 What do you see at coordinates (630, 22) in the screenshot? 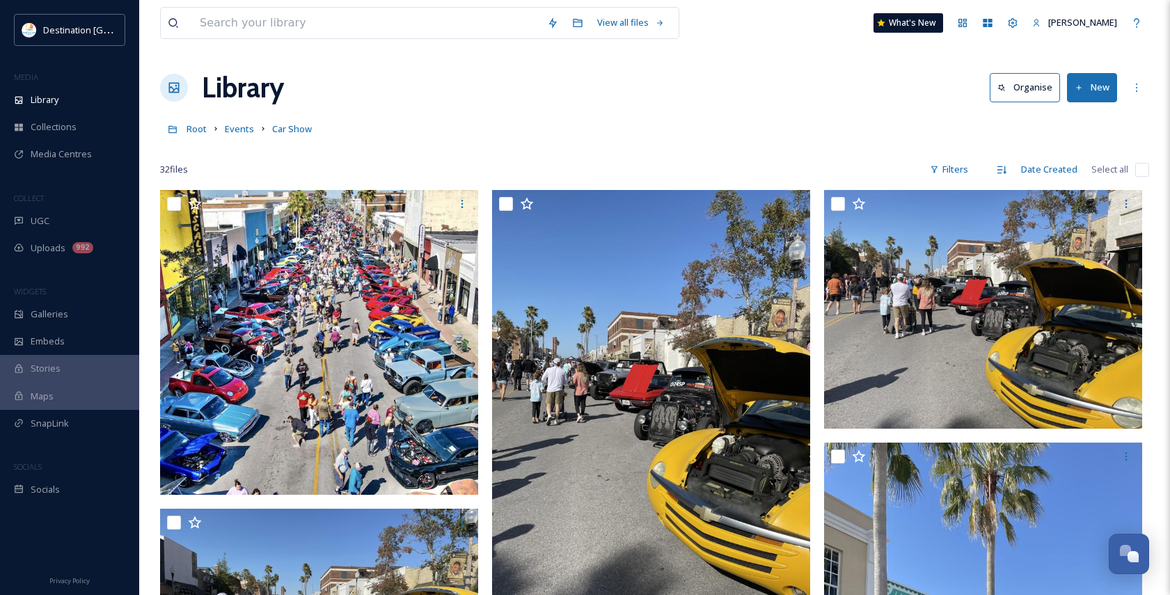
I see `a: View all files` at bounding box center [630, 22].